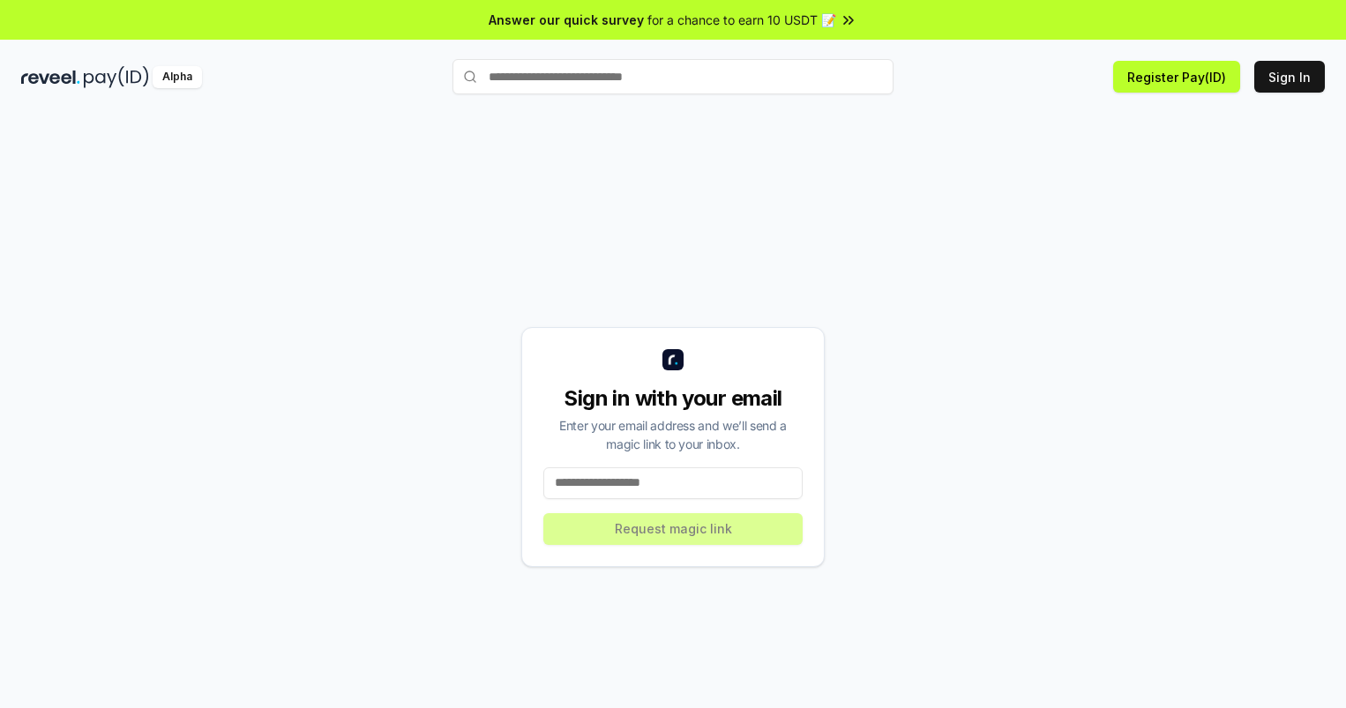 The width and height of the screenshot is (1346, 708). I want to click on div: Enter your email address and we’ll send a magic link to your inbox., so click(673, 435).